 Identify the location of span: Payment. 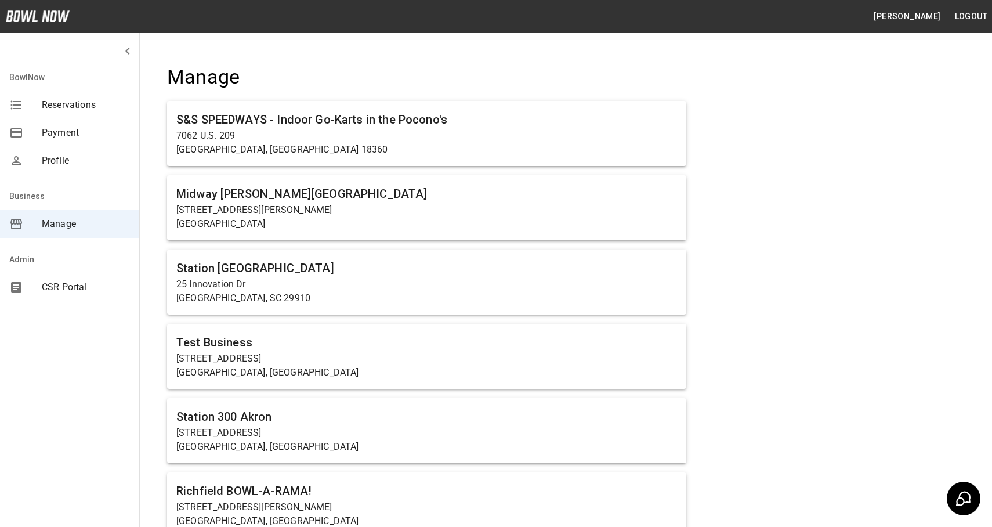
(86, 133).